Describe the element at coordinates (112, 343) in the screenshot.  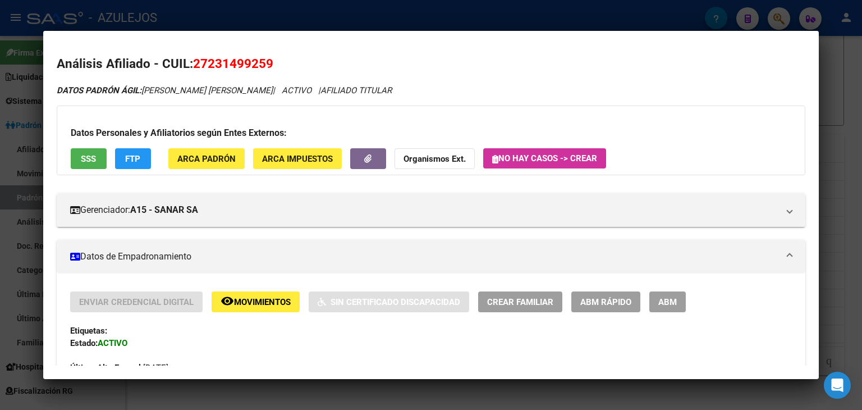
I see `strong: ACTIVO` at that location.